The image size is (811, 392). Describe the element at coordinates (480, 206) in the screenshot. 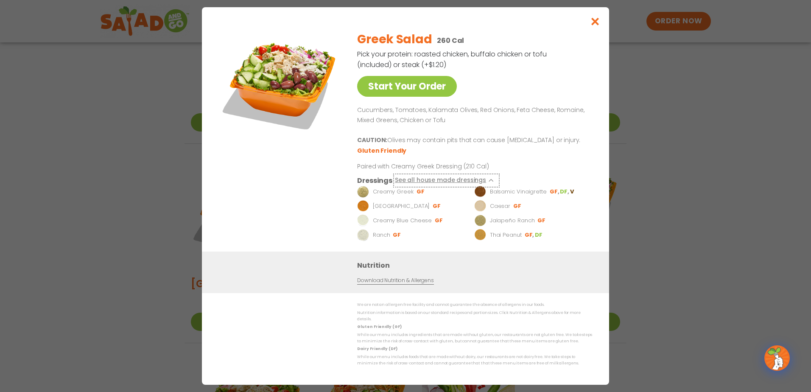

I see `img: Dressing preview image for Caesar` at that location.